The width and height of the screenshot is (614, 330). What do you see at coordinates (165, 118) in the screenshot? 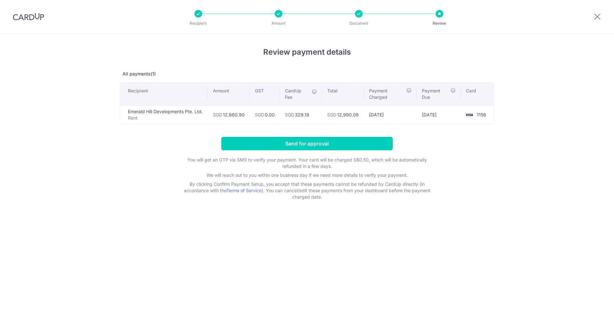
I see `p: Rent` at bounding box center [165, 118].